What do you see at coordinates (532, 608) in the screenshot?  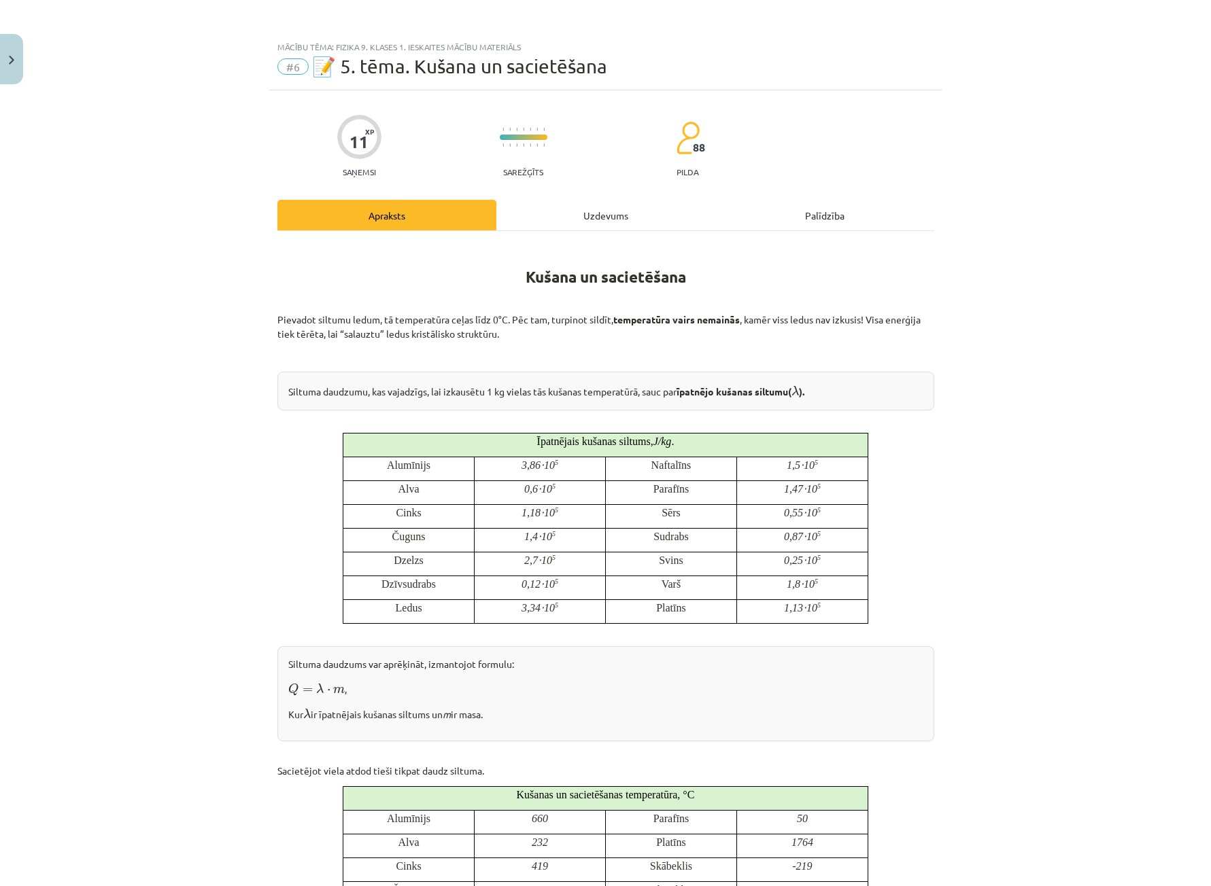 I see `3,34⋅` at bounding box center [532, 608].